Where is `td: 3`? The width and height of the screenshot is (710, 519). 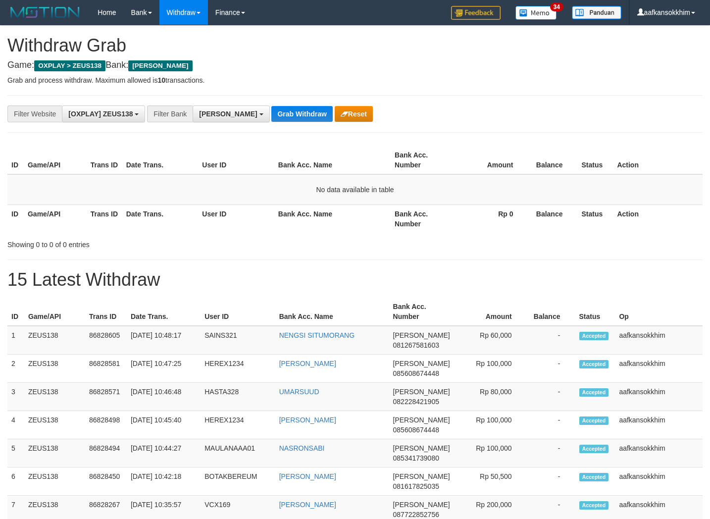
td: 3 is located at coordinates (16, 397).